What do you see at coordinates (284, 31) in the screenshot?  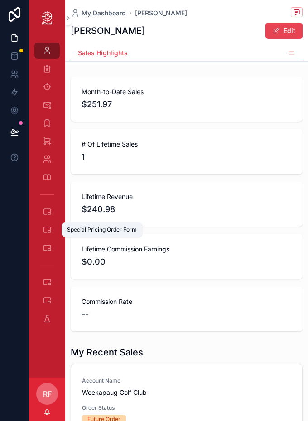 I see `button: Edit` at bounding box center [284, 31].